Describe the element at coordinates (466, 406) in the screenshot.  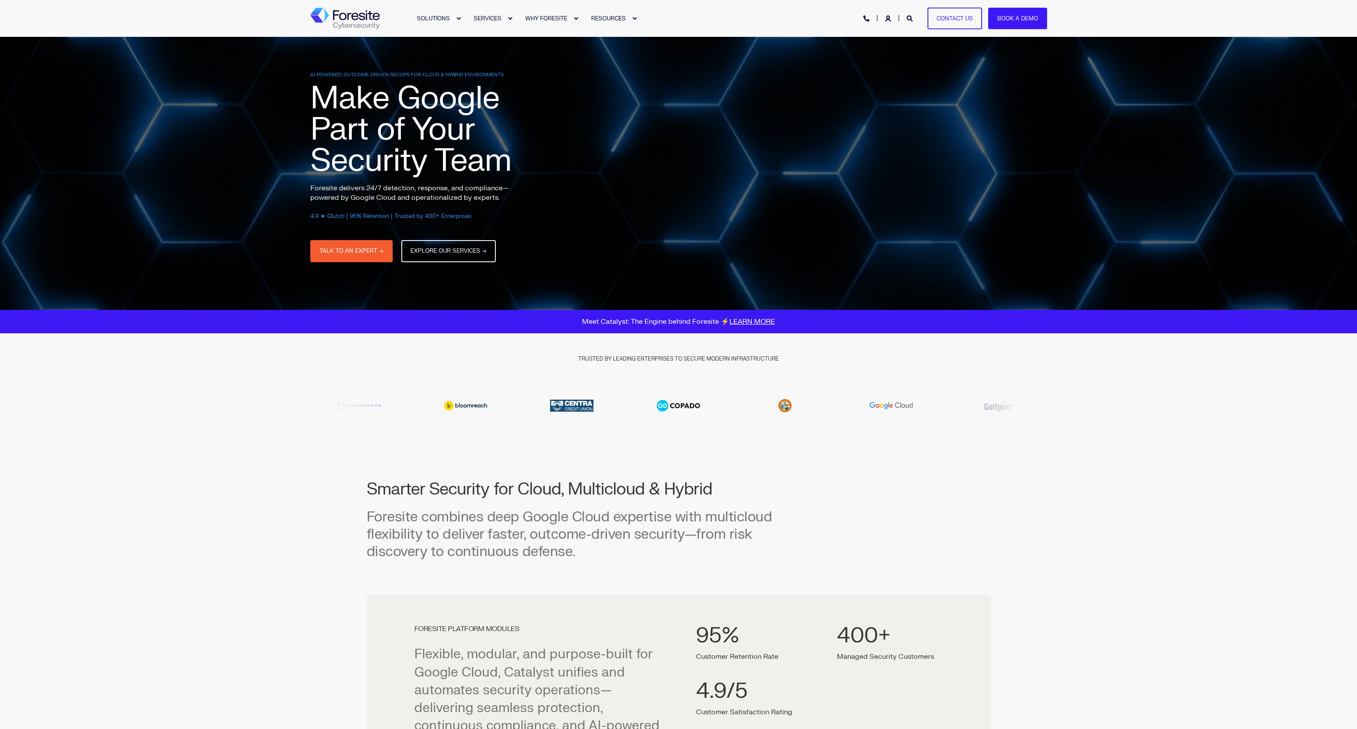
I see `div: 3 / 20` at that location.